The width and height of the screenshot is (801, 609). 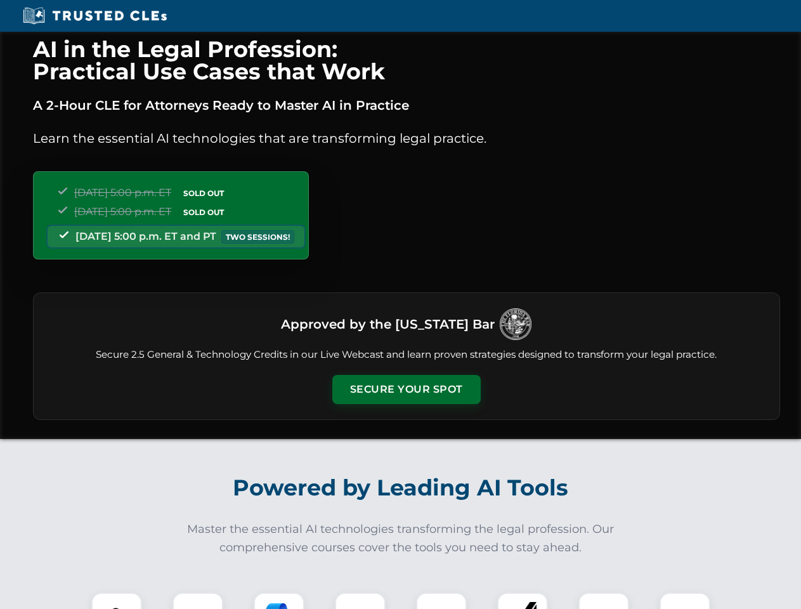 I want to click on img: Trusted CLEs, so click(x=94, y=16).